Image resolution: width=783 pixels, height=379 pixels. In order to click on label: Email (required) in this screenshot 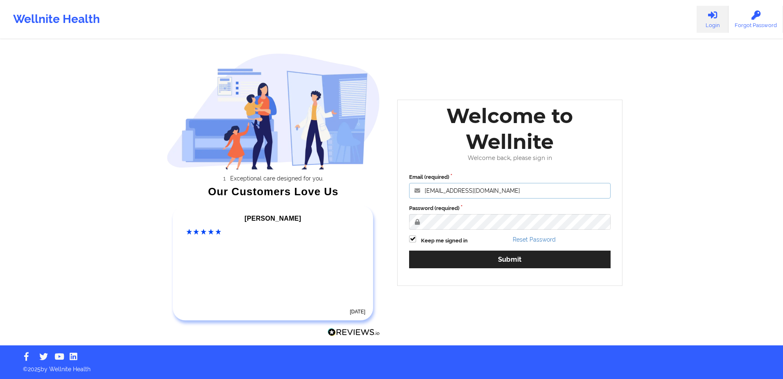, I will do `click(510, 177)`.